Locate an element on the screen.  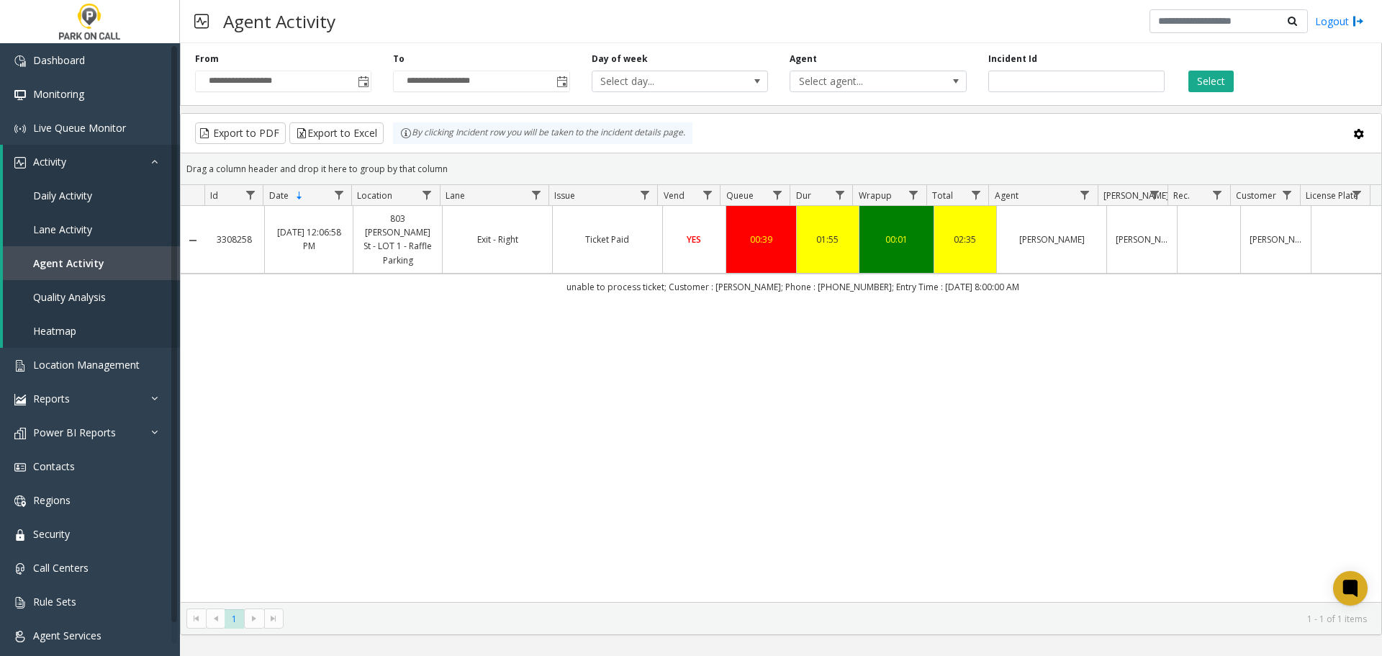
a: Vend Filter Menu is located at coordinates (707, 194).